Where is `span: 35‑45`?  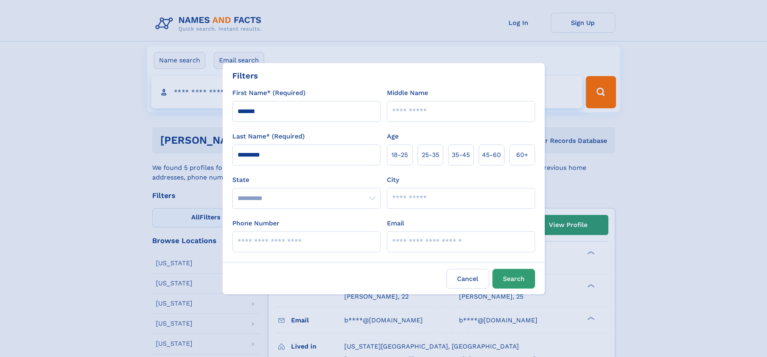
span: 35‑45 is located at coordinates (461, 155).